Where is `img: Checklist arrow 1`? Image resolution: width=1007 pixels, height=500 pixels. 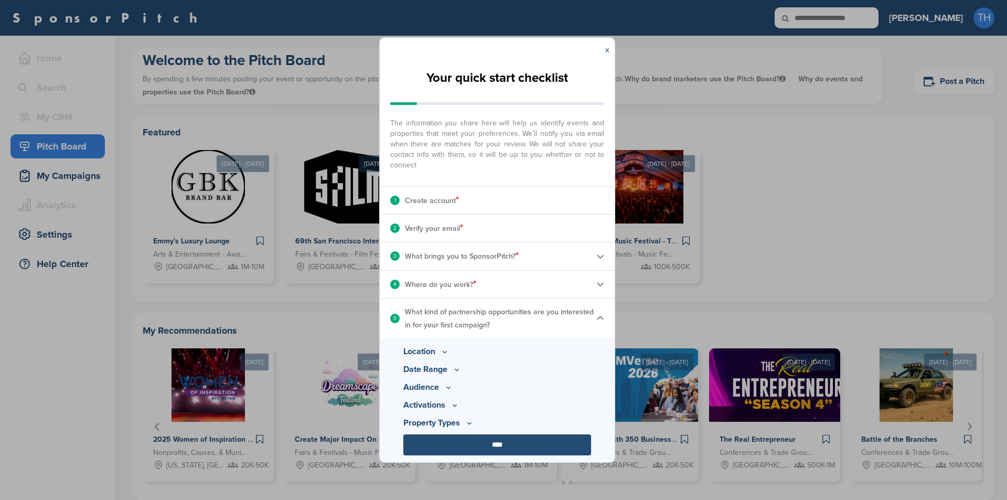
img: Checklist arrow 1 is located at coordinates (600, 318).